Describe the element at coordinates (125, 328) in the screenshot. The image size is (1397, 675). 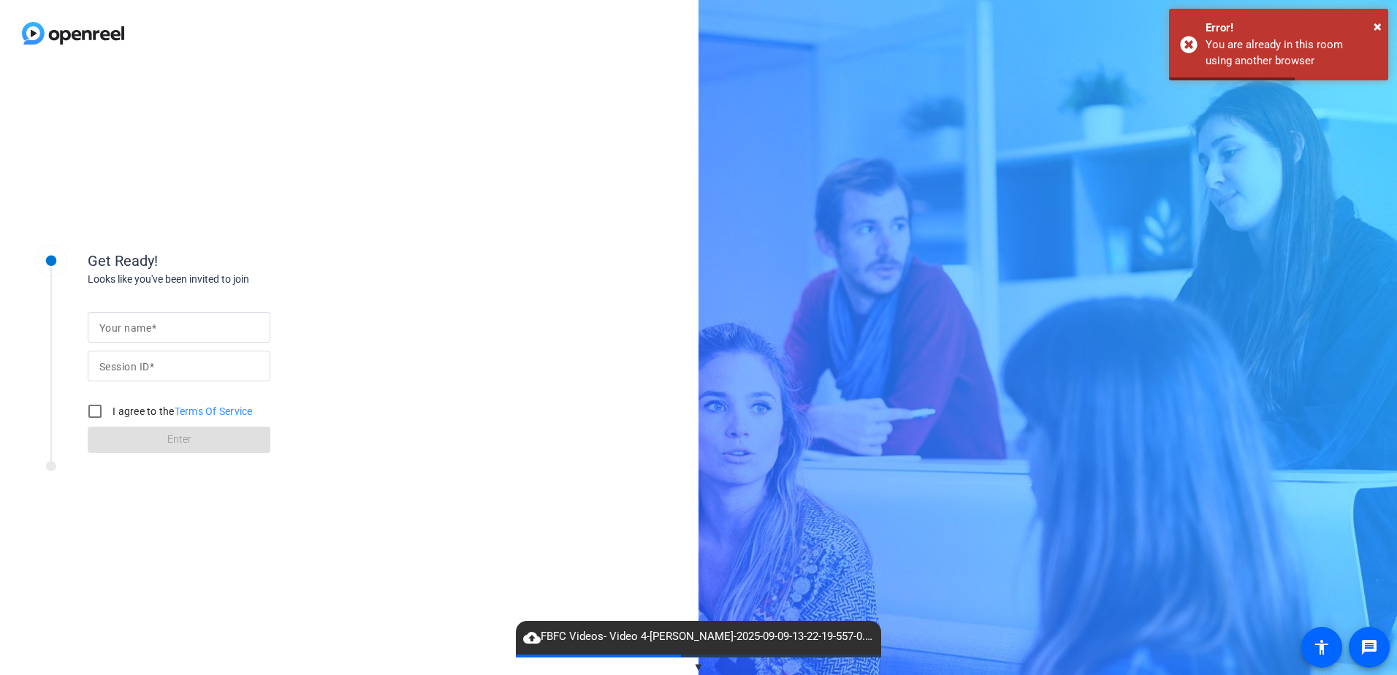
I see `mat-label: Your name` at that location.